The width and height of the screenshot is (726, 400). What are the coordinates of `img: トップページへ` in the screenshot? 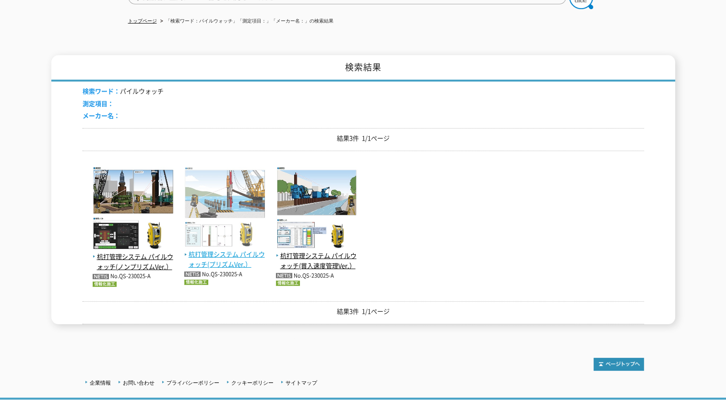 It's located at (619, 364).